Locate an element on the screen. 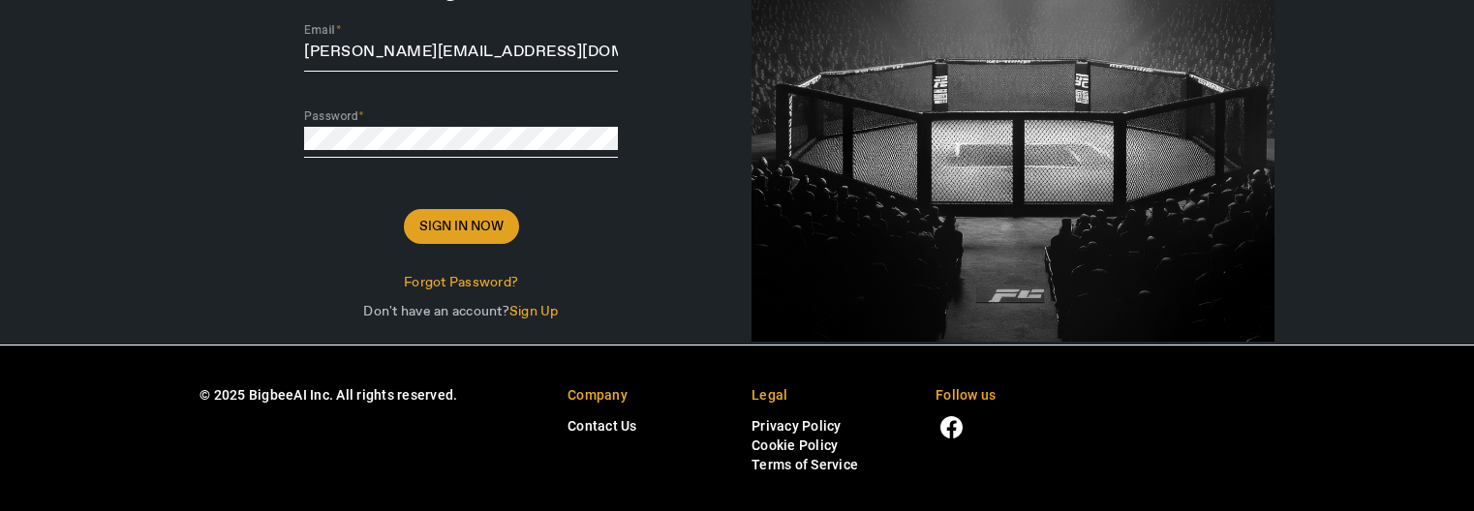 This screenshot has height=511, width=1474. mat-label: Password is located at coordinates (331, 116).